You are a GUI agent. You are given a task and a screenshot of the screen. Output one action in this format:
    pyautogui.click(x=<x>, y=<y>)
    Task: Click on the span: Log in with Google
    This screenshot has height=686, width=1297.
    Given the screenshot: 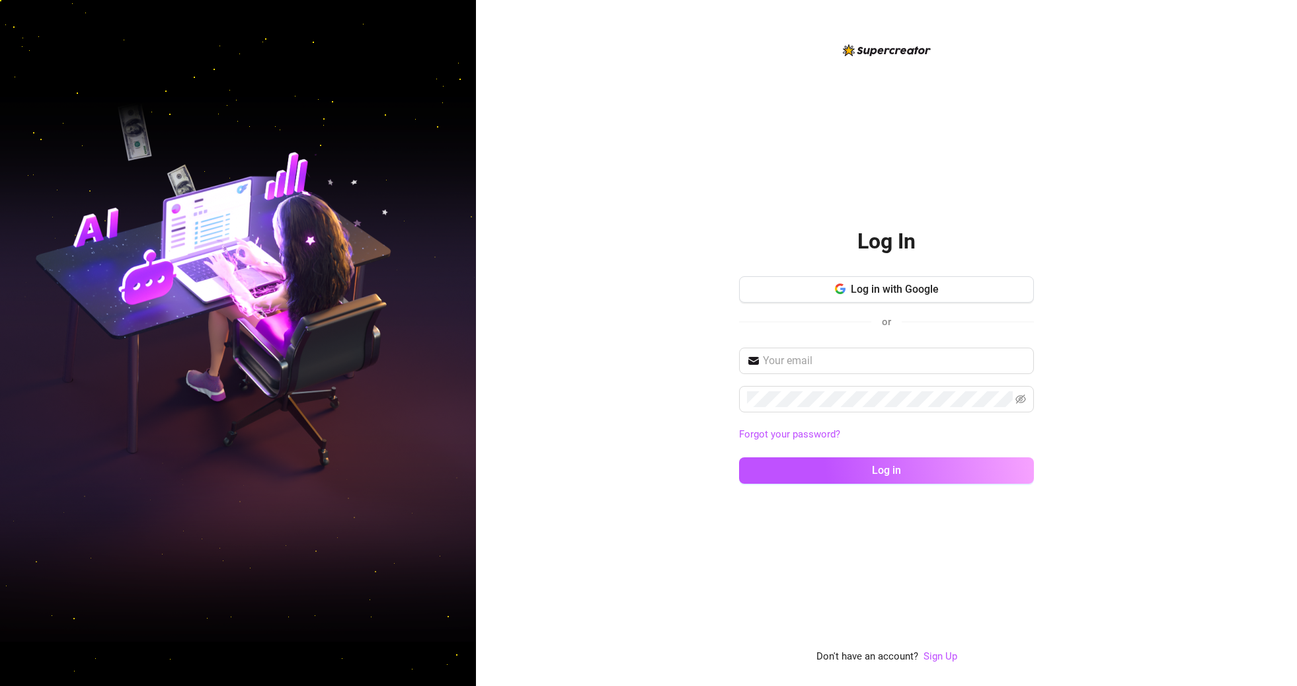 What is the action you would take?
    pyautogui.click(x=894, y=289)
    